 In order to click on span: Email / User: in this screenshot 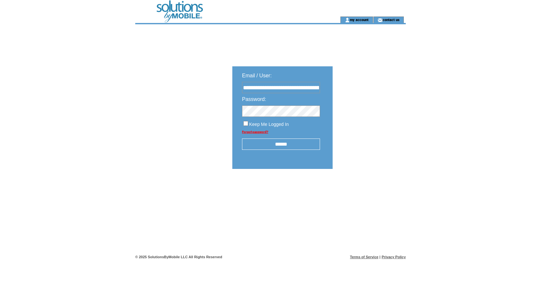, I will do `click(257, 75)`.